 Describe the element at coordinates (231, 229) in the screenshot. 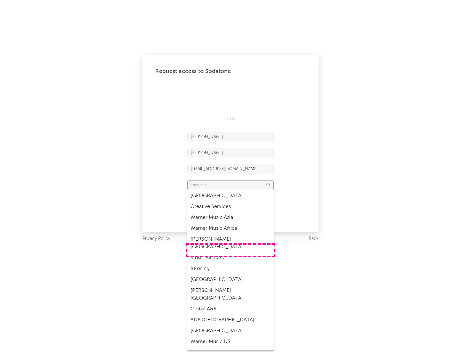

I see `div: Warner Music Africa` at that location.